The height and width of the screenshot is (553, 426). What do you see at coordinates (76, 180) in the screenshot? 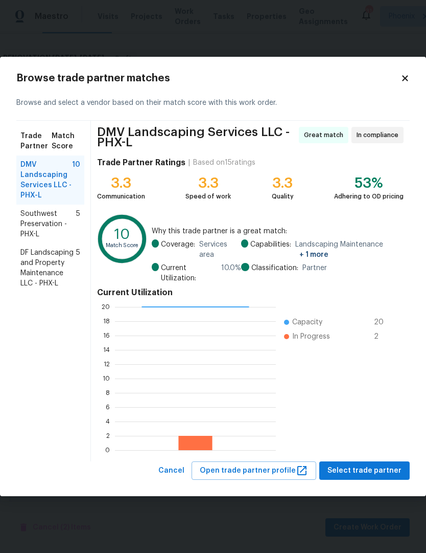
I see `span: 10` at bounding box center [76, 180].